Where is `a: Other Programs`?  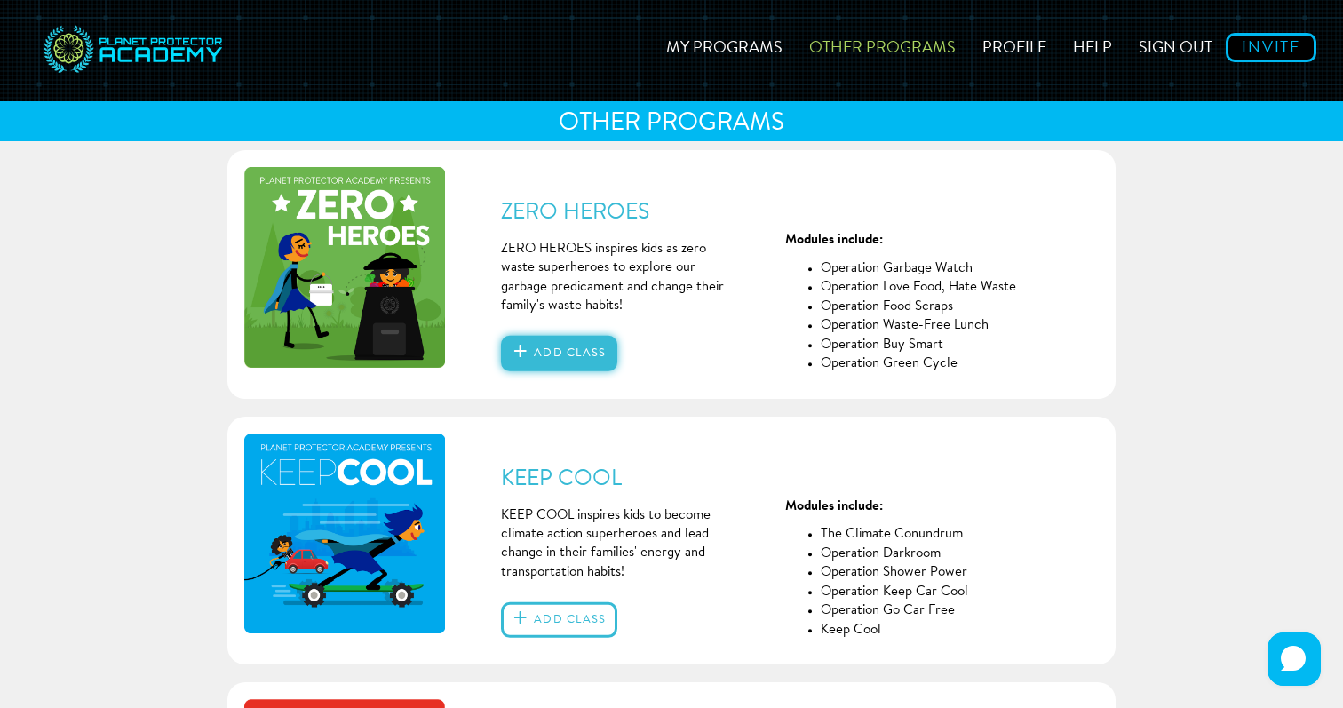
a: Other Programs is located at coordinates (882, 44).